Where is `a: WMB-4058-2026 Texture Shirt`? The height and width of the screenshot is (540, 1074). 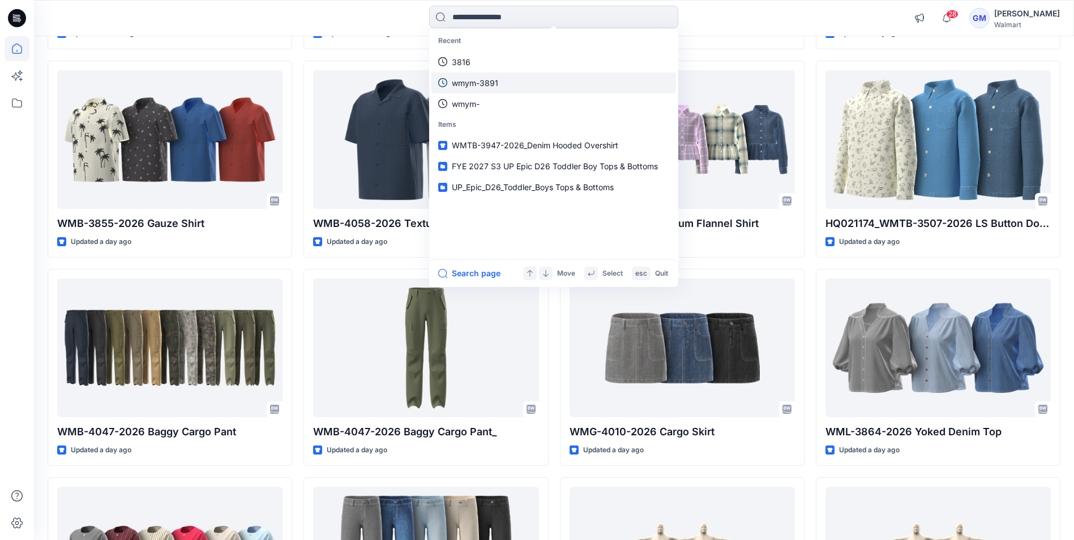 a: WMB-4058-2026 Texture Shirt is located at coordinates (426, 139).